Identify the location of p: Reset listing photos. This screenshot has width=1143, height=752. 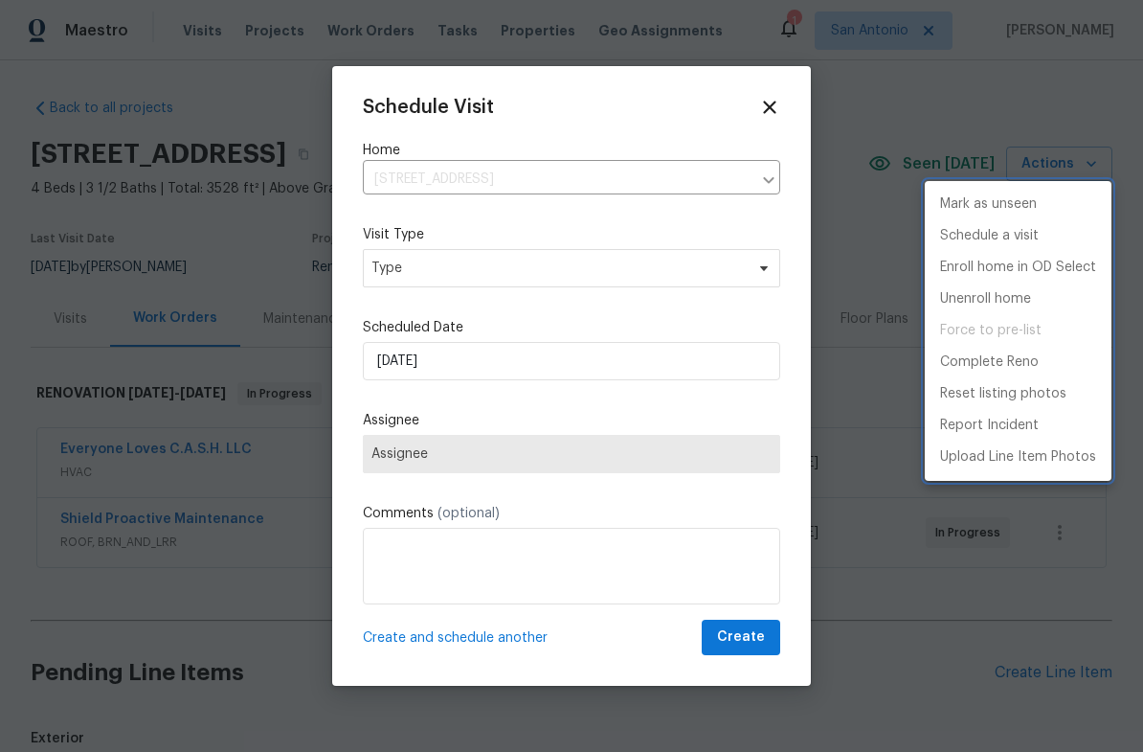
(1004, 394).